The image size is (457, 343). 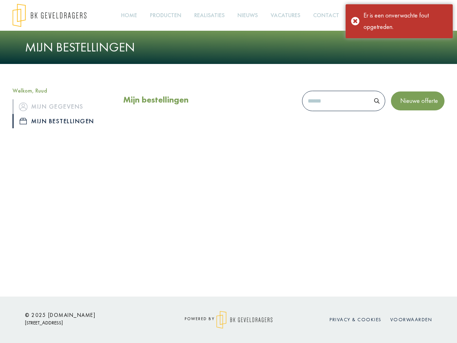 I want to click on h5: Welkom, Ruud, so click(x=63, y=90).